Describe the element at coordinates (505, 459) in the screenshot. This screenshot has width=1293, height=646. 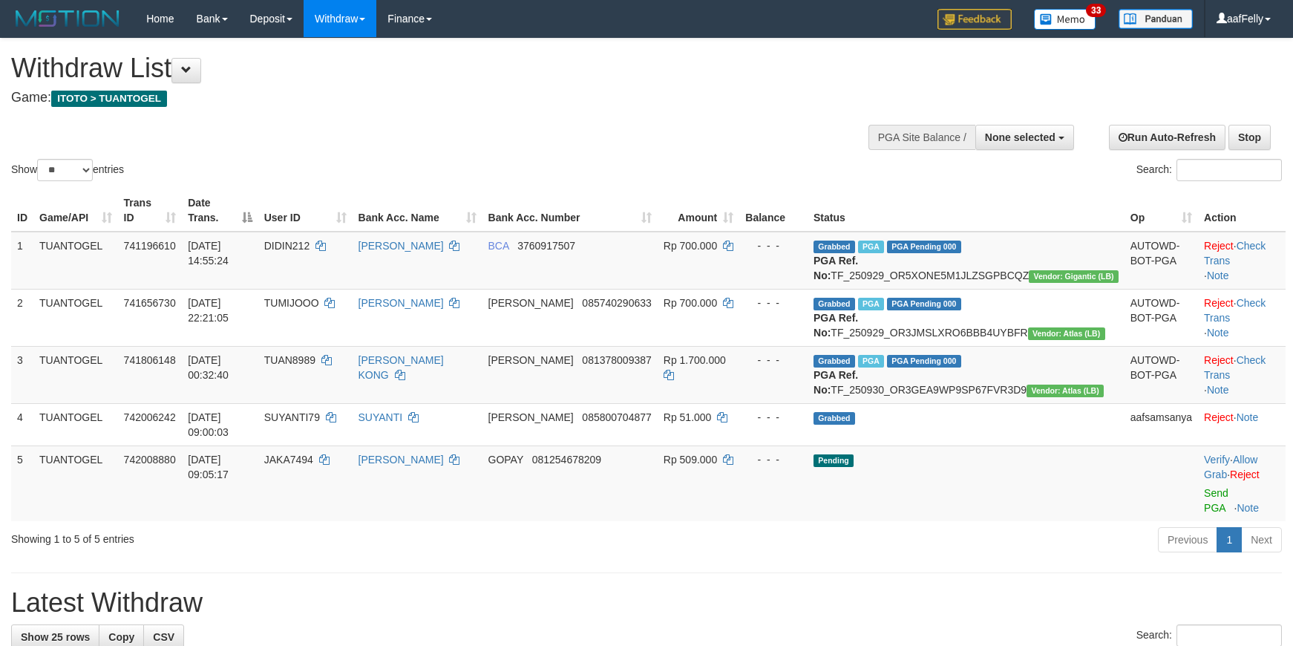
I see `span: GOPAY` at that location.